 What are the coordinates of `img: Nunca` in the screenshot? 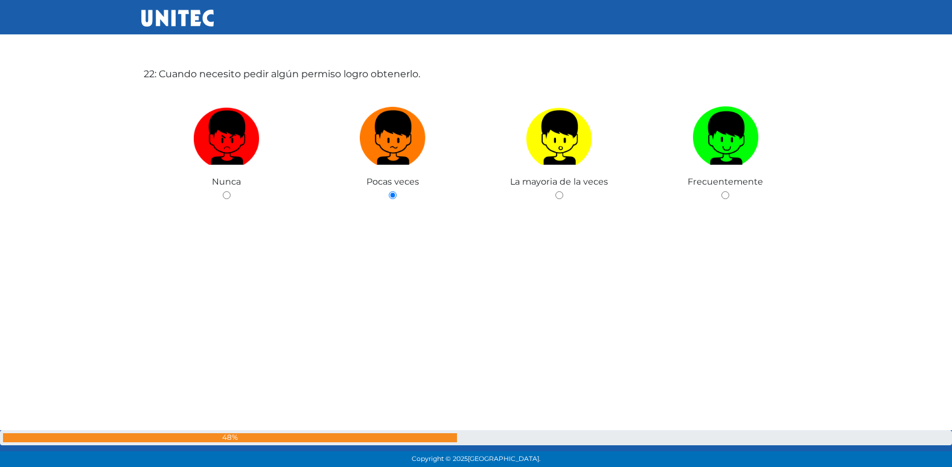 It's located at (226, 133).